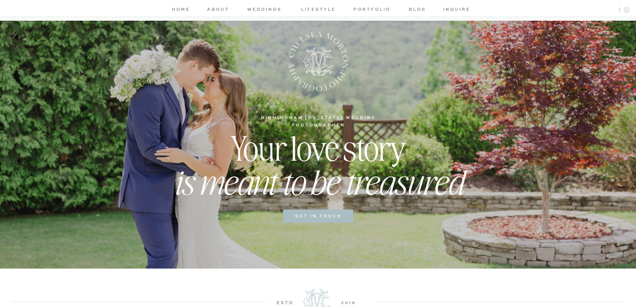  Describe the element at coordinates (318, 216) in the screenshot. I see `a: get in touch` at that location.